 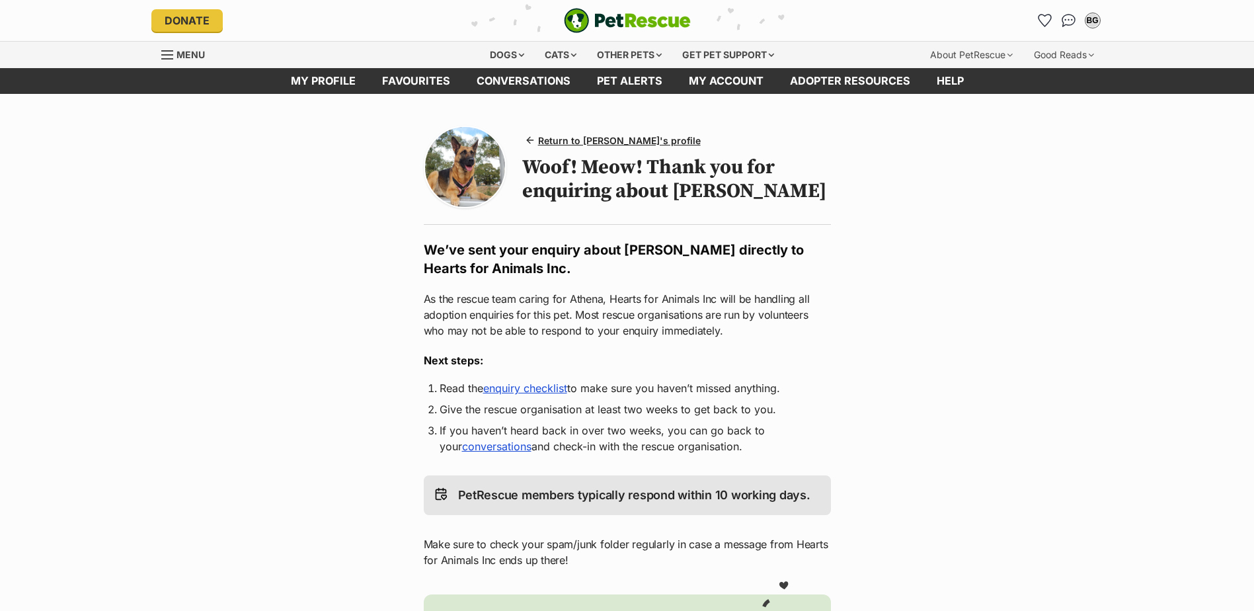 I want to click on a: PetRescue, so click(x=627, y=20).